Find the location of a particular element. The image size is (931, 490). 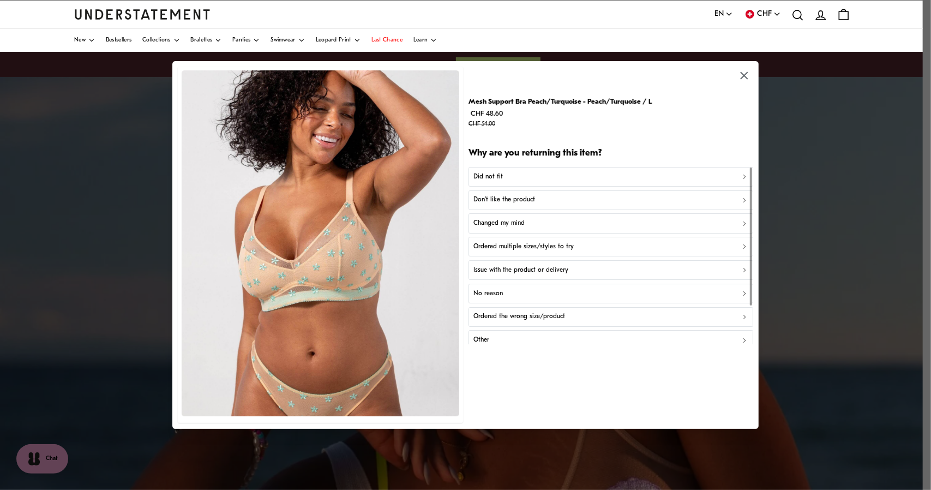

p: No reason is located at coordinates (487, 293).